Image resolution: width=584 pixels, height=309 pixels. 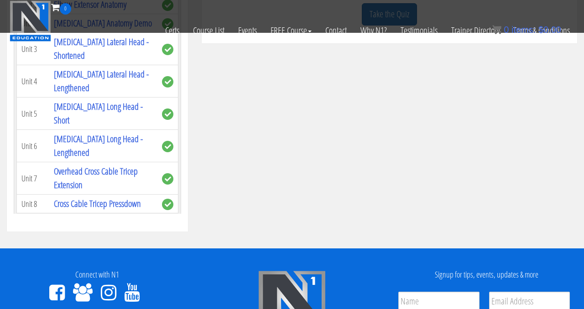 What do you see at coordinates (33, 146) in the screenshot?
I see `td: Unit 6` at bounding box center [33, 146].